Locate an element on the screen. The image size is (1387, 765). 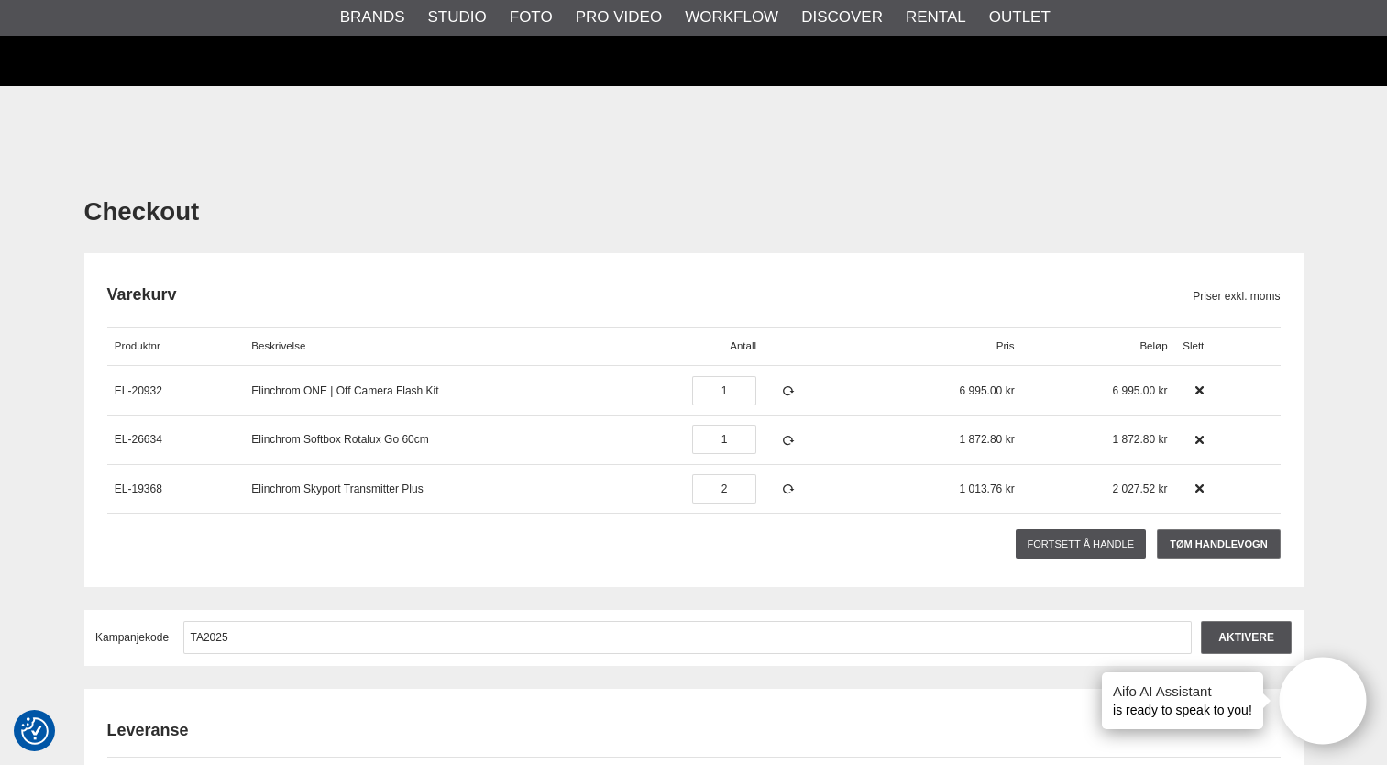
span: Antall is located at coordinates (743, 346).